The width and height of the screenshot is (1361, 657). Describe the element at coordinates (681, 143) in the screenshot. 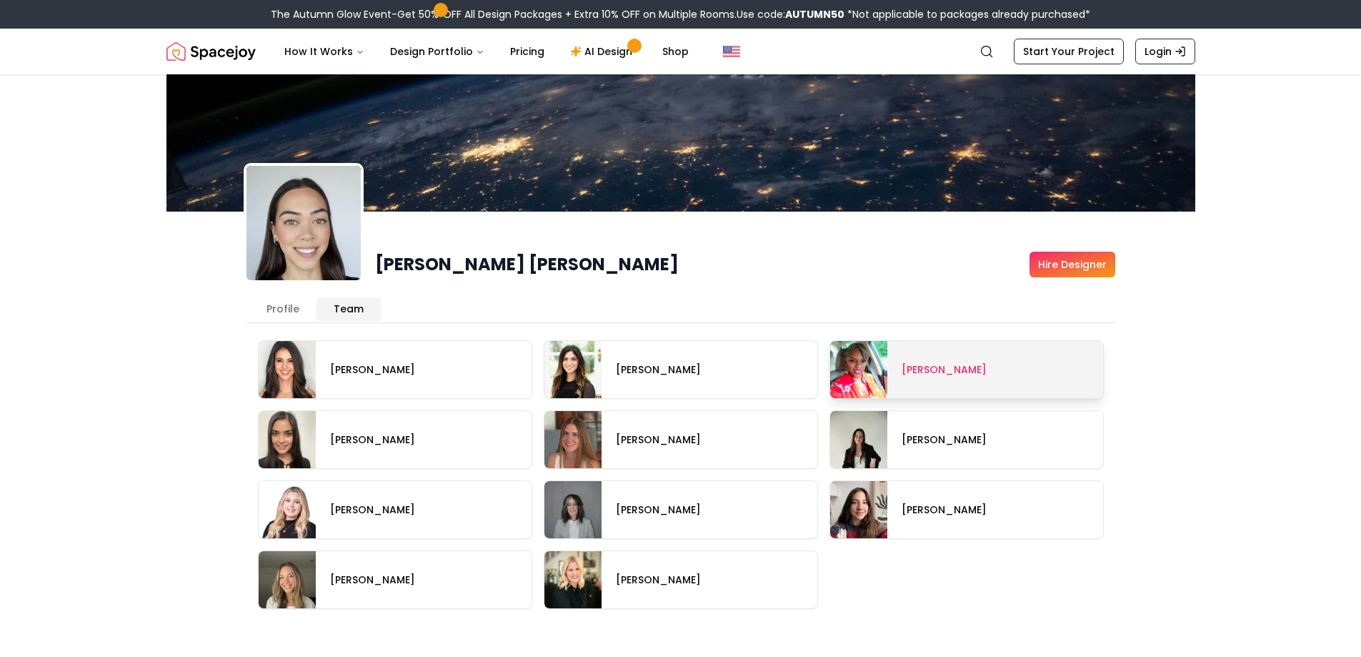

I see `img: Cassandra cover image` at that location.